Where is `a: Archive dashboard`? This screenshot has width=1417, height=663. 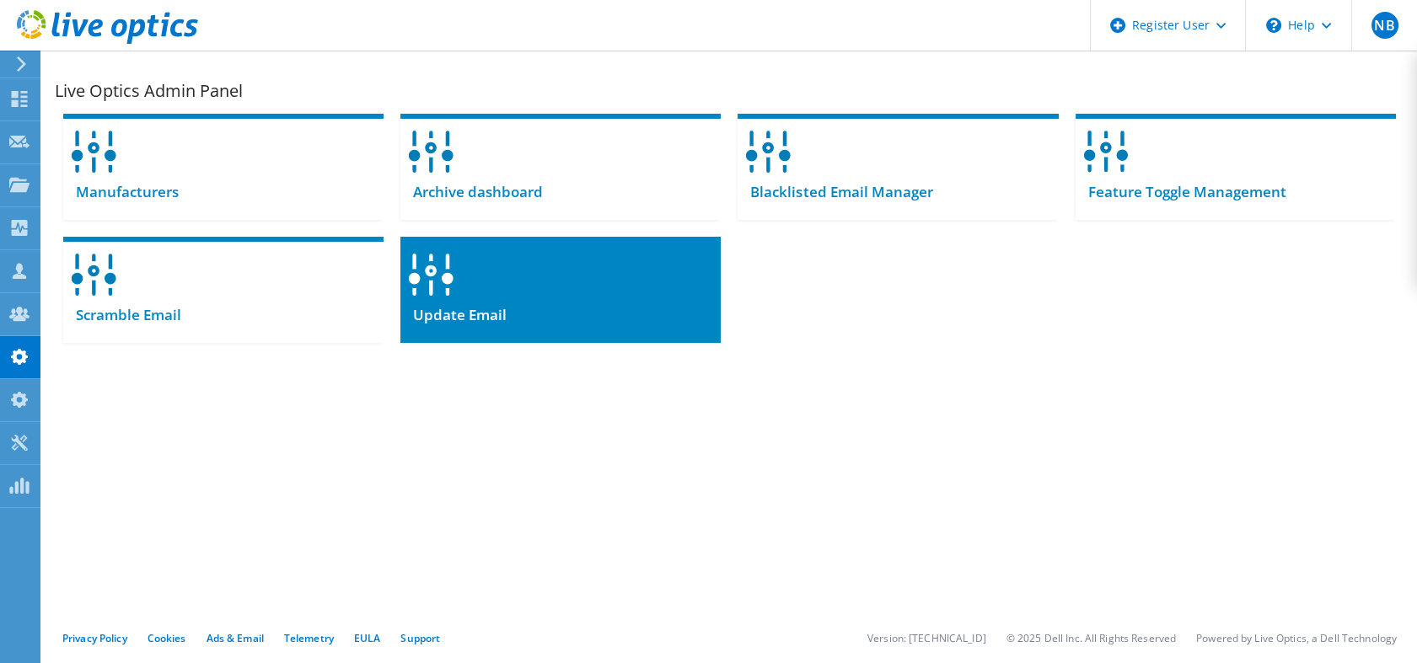
a: Archive dashboard is located at coordinates (561, 167).